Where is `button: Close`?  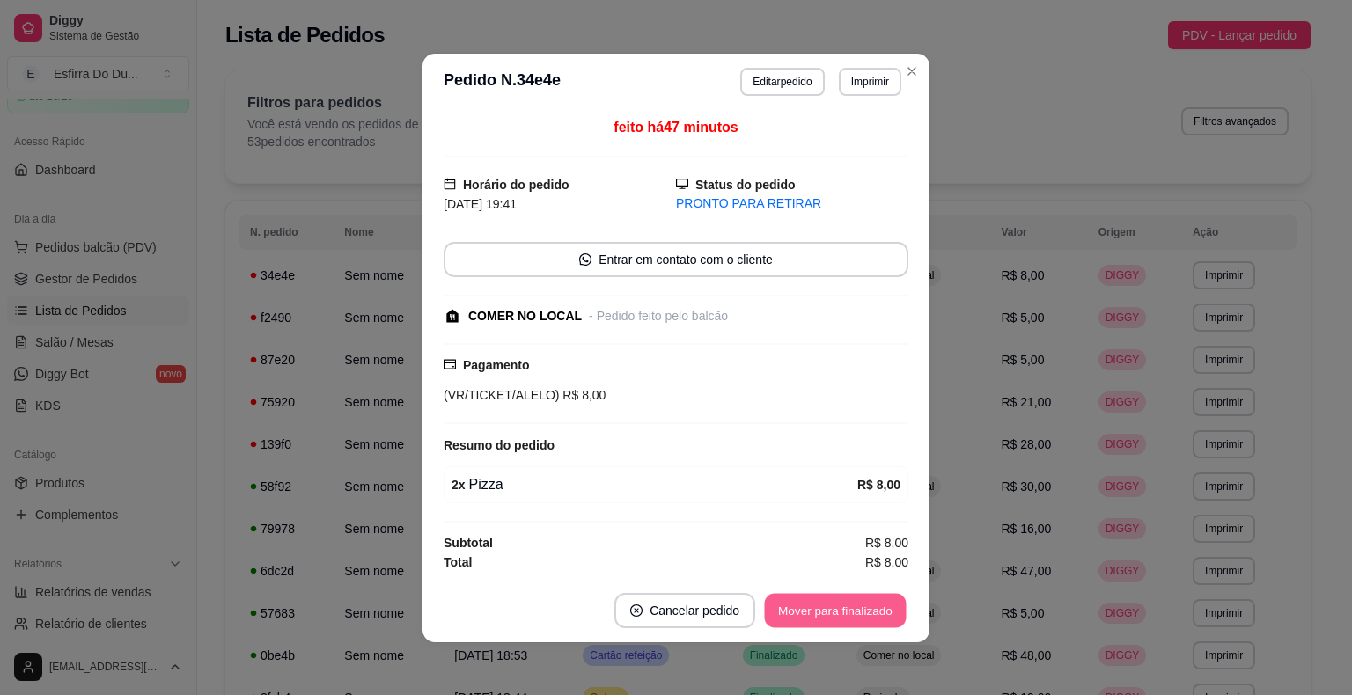 button: Close is located at coordinates (912, 71).